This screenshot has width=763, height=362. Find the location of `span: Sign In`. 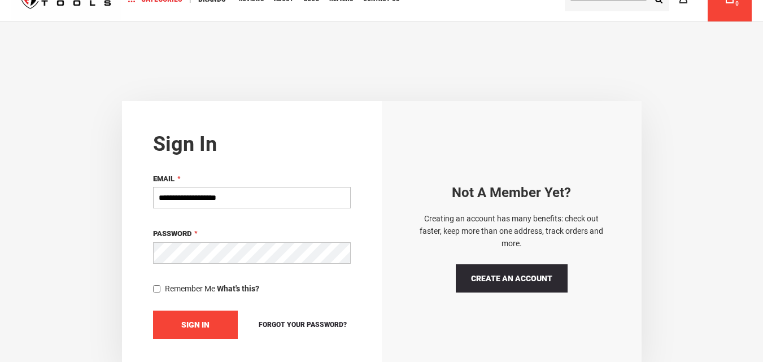

span: Sign In is located at coordinates (195, 325).